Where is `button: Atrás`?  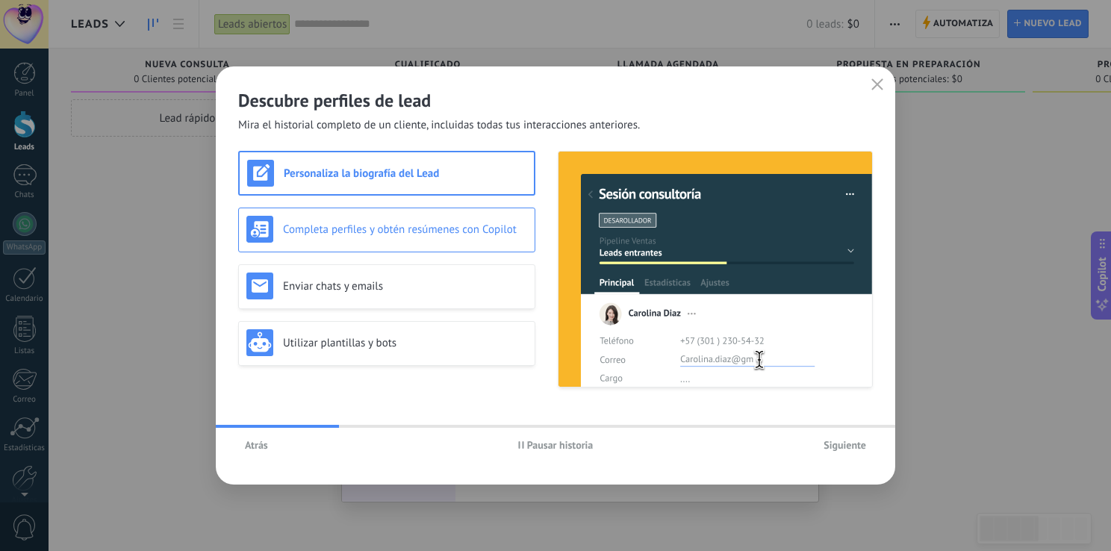
button: Atrás is located at coordinates (256, 445).